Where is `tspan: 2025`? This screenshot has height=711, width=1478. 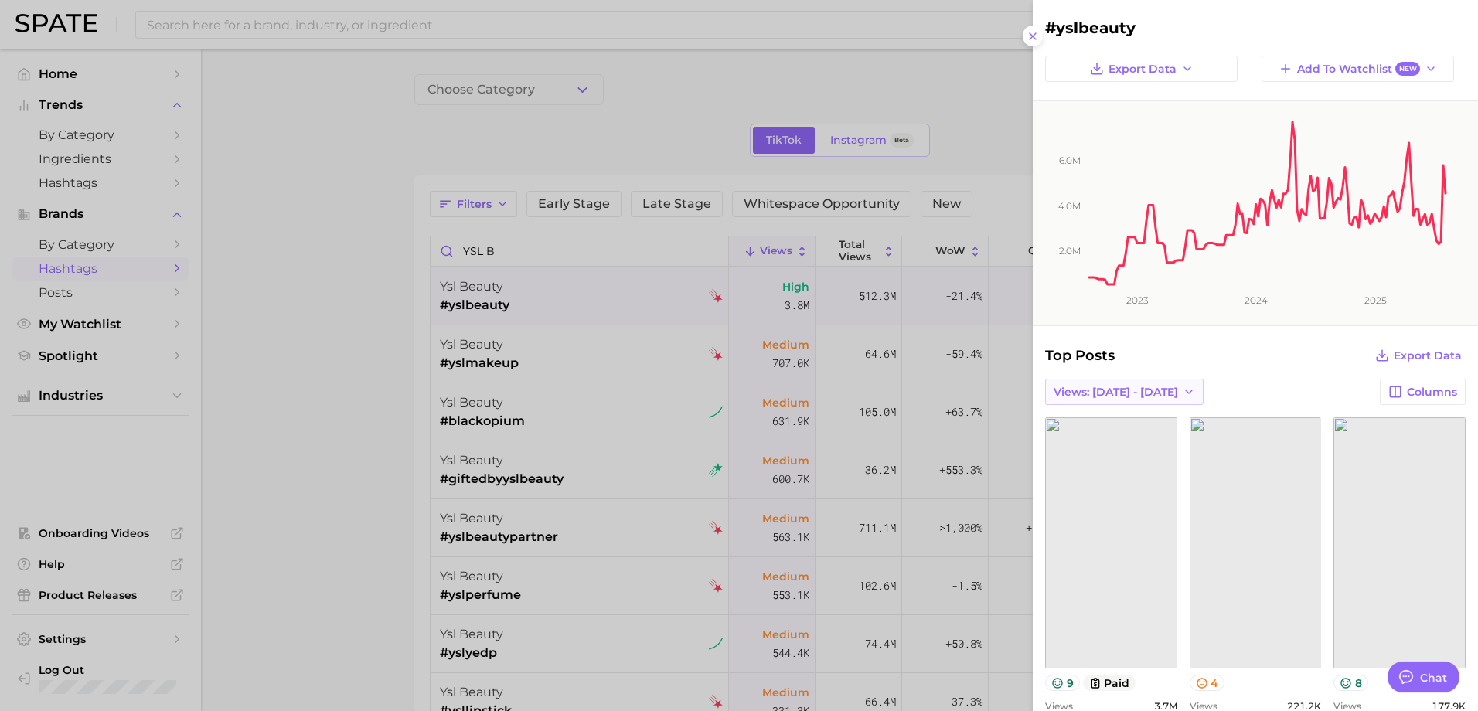
tspan: 2025 is located at coordinates (1375, 300).